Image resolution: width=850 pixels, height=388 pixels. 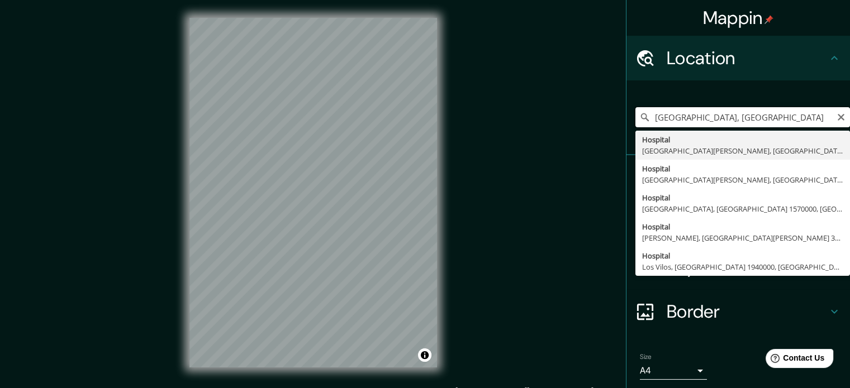 I want to click on canvas: Map, so click(x=313, y=193).